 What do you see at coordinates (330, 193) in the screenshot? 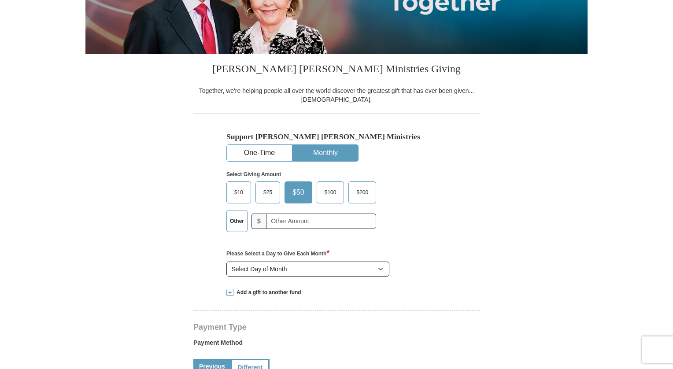
I see `span: $100` at bounding box center [330, 193].